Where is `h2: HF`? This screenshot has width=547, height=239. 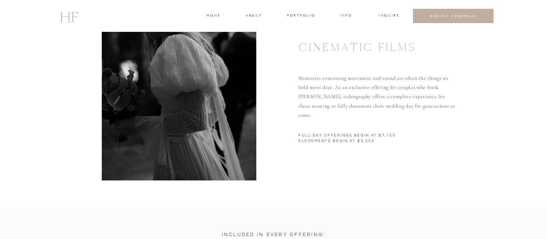
h2: HF is located at coordinates (69, 16).